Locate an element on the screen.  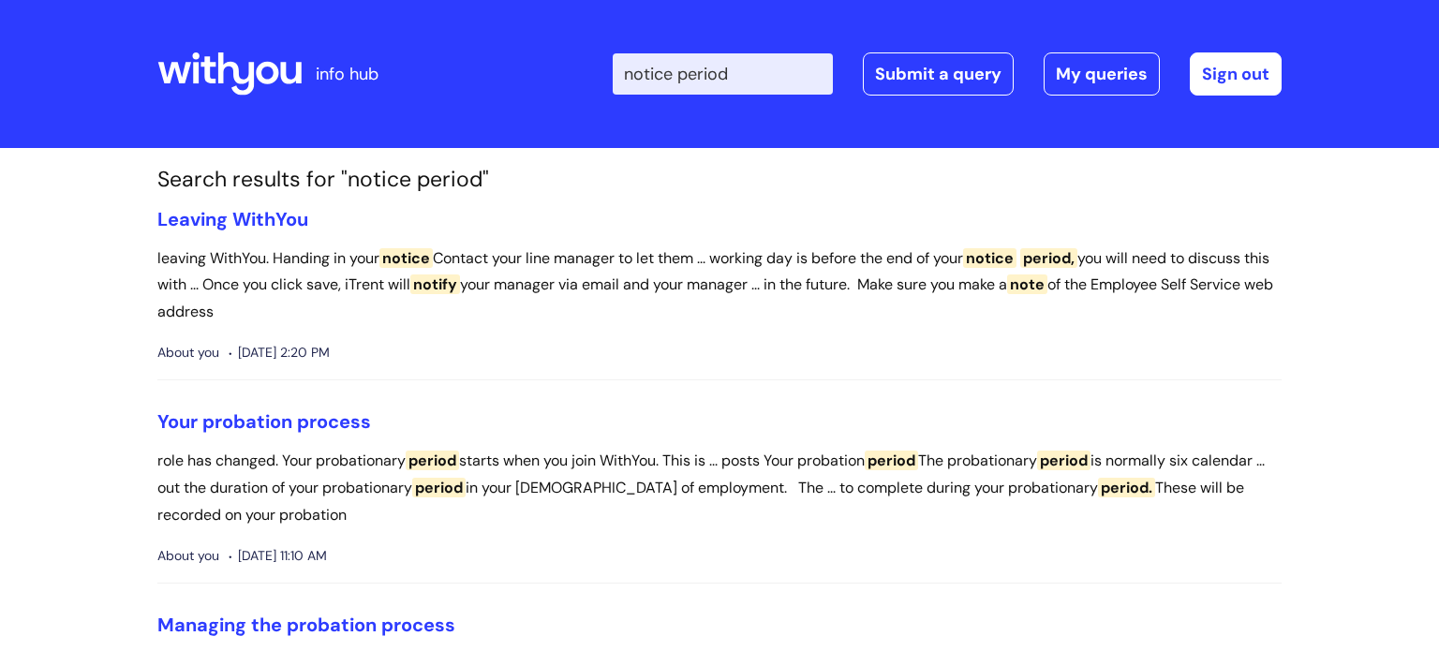
a: Leaving WithYou is located at coordinates (232, 219).